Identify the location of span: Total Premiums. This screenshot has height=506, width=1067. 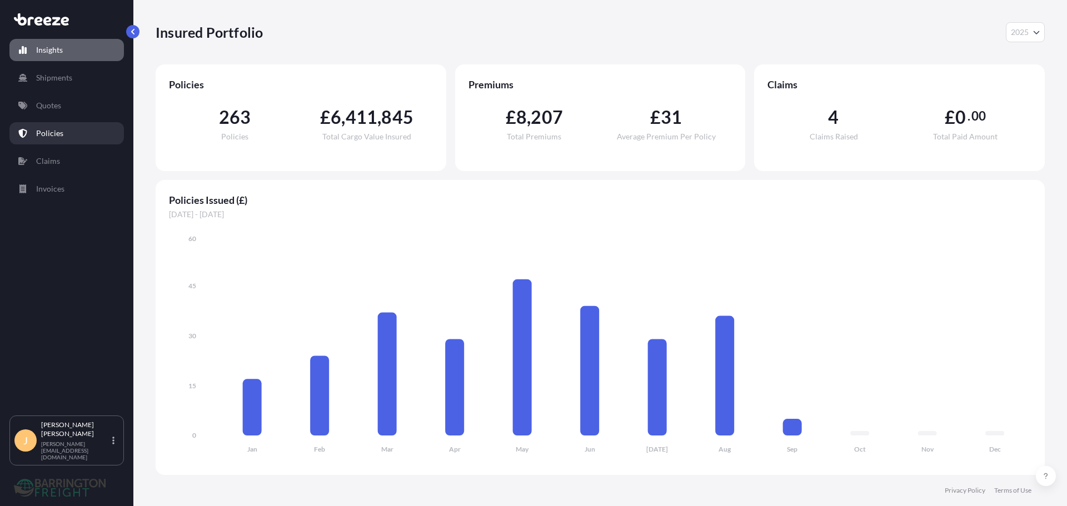
(534, 137).